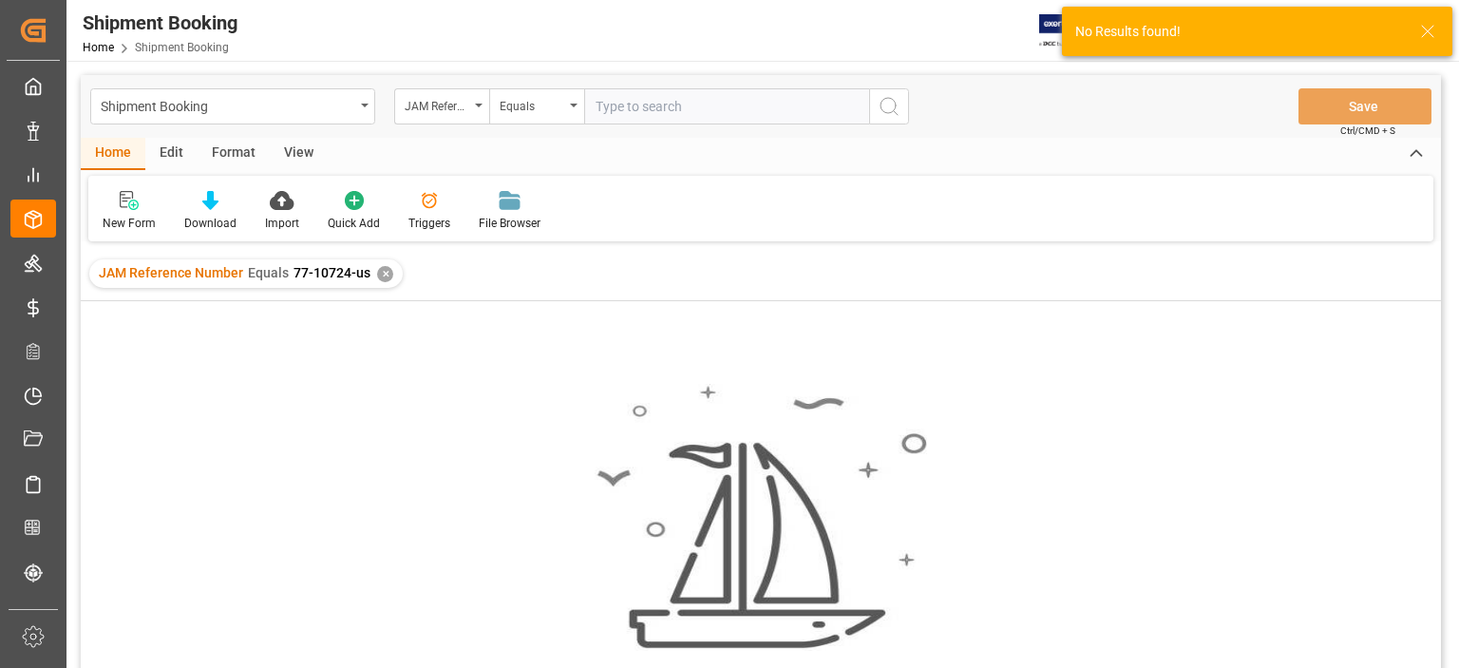 This screenshot has width=1459, height=668. What do you see at coordinates (761, 517) in the screenshot?
I see `img: smooth_sailing.jpeg` at bounding box center [761, 517].